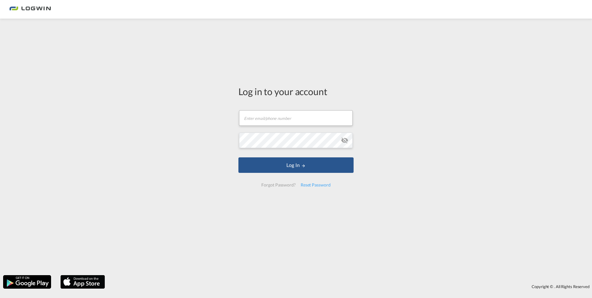 Image resolution: width=592 pixels, height=298 pixels. What do you see at coordinates (27, 282) in the screenshot?
I see `img: google.png` at bounding box center [27, 282].